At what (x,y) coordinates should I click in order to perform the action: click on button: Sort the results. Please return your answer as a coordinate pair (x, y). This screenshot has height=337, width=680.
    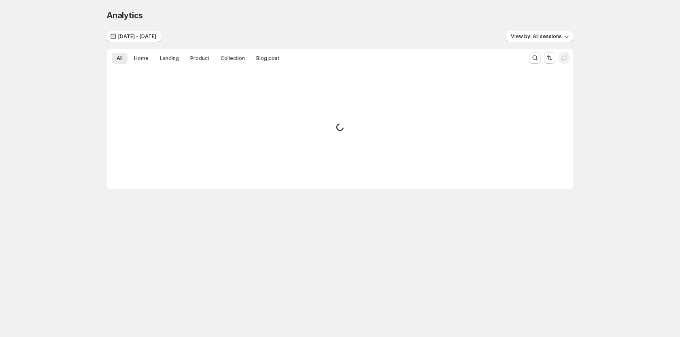
    Looking at the image, I should click on (550, 58).